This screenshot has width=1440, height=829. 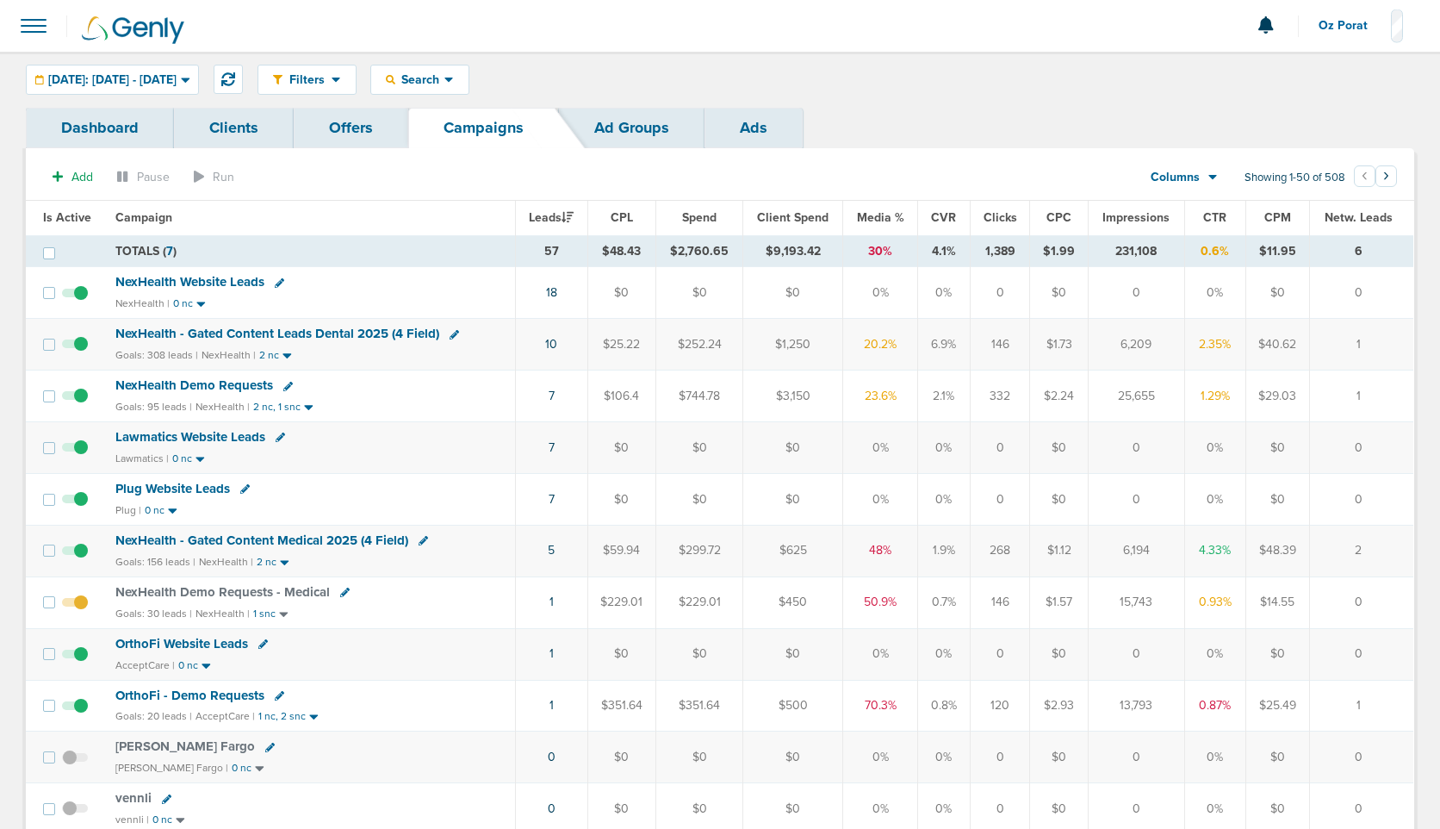 What do you see at coordinates (351, 127) in the screenshot?
I see `a: Offers` at bounding box center [351, 127].